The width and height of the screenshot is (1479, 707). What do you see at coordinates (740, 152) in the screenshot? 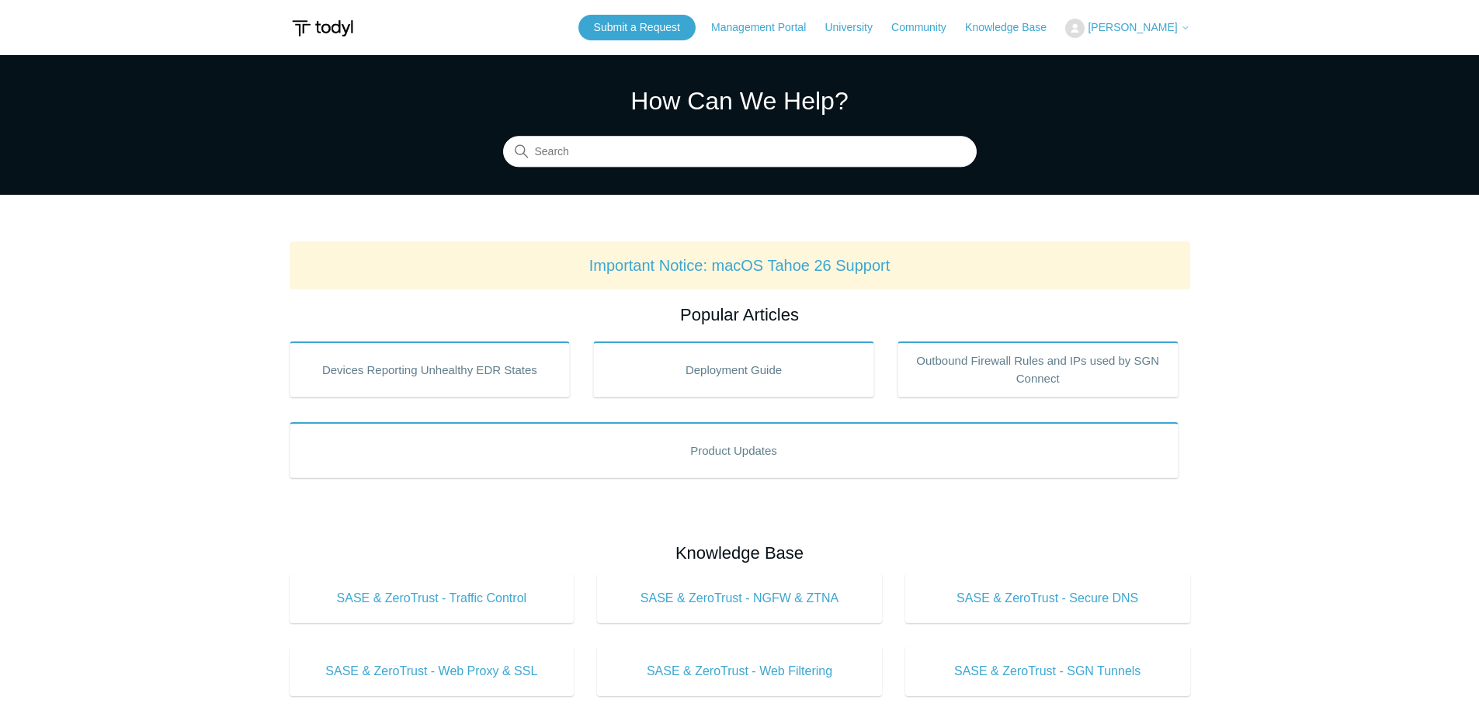
I see `input: Search` at bounding box center [740, 152].